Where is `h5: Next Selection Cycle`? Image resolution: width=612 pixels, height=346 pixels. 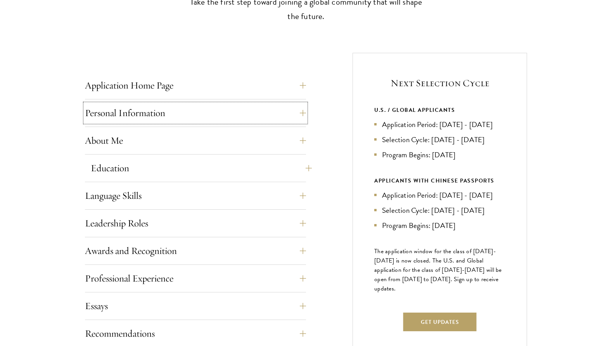 h5: Next Selection Cycle is located at coordinates (440, 83).